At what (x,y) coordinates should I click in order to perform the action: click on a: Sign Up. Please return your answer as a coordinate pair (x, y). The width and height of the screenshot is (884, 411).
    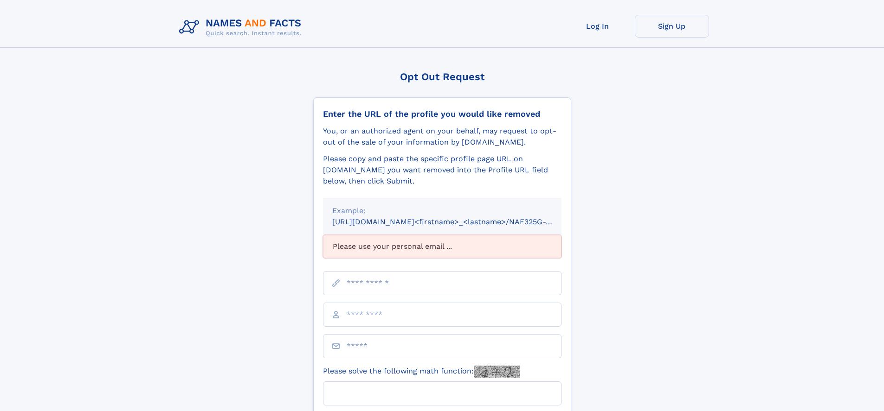
    Looking at the image, I should click on (672, 26).